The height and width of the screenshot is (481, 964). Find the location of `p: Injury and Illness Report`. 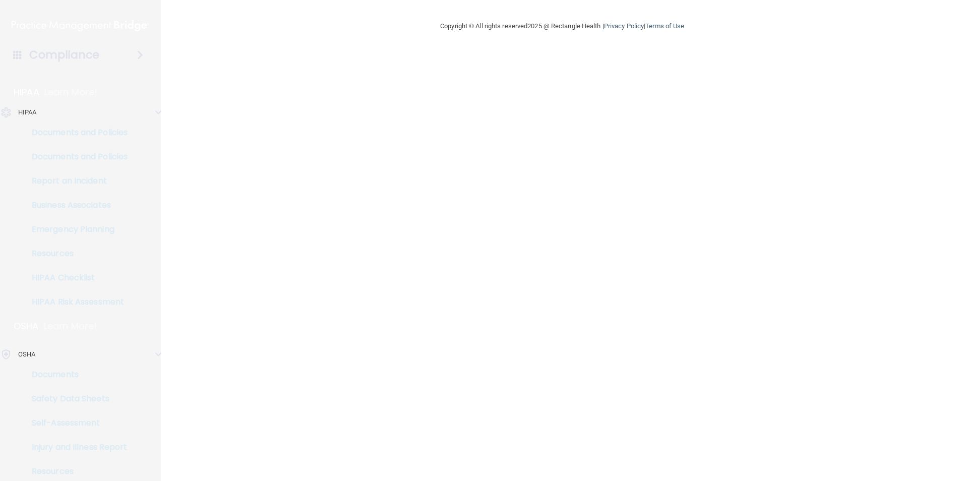

p: Injury and Illness Report is located at coordinates (75, 447).